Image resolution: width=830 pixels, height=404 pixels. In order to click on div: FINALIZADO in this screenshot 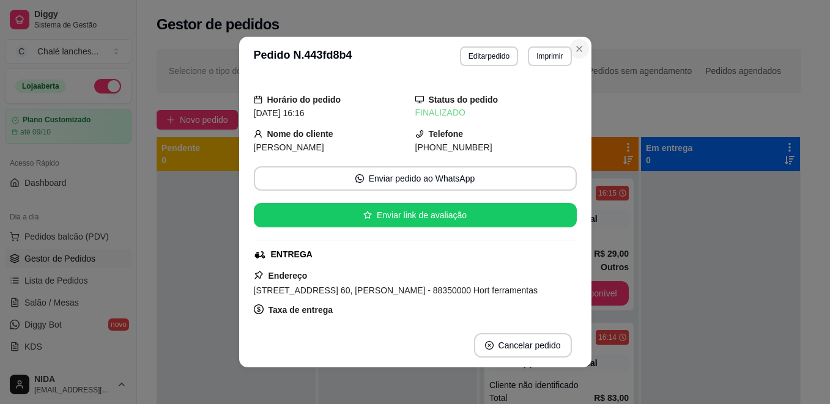, I will do `click(496, 113)`.